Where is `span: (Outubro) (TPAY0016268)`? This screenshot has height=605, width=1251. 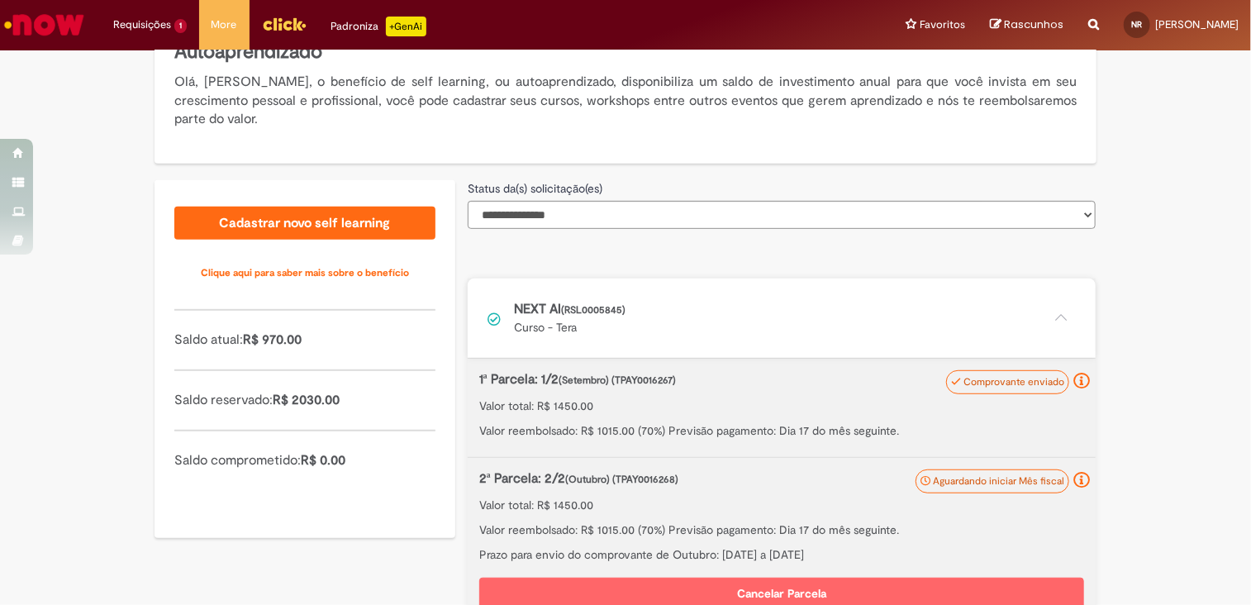
span: (Outubro) (TPAY0016268) is located at coordinates (621, 479).